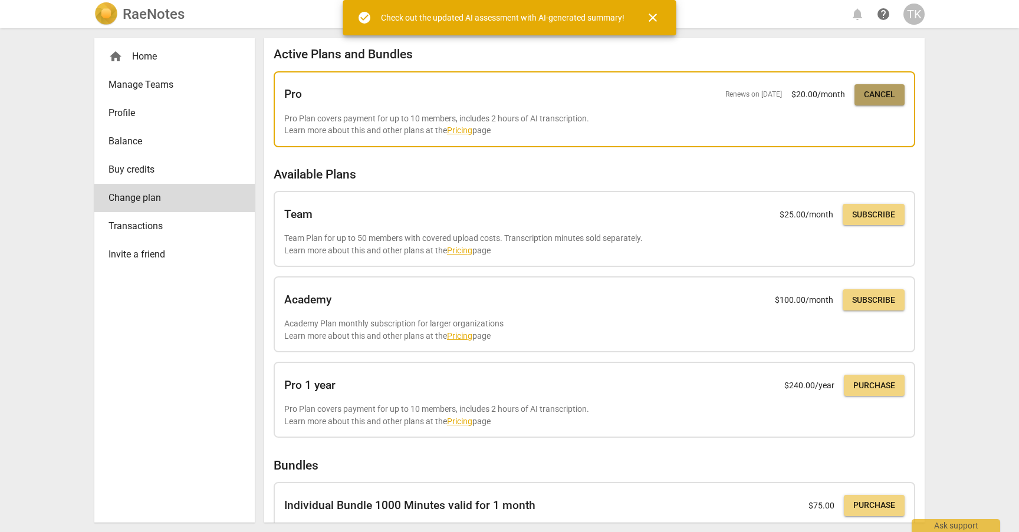  Describe the element at coordinates (293, 94) in the screenshot. I see `h2: Pro` at that location.